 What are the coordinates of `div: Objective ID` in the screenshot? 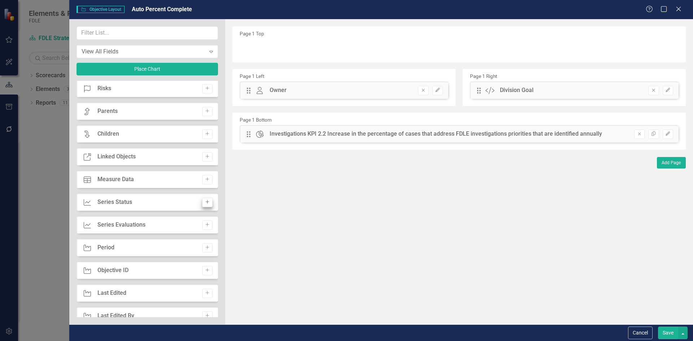 It's located at (113, 270).